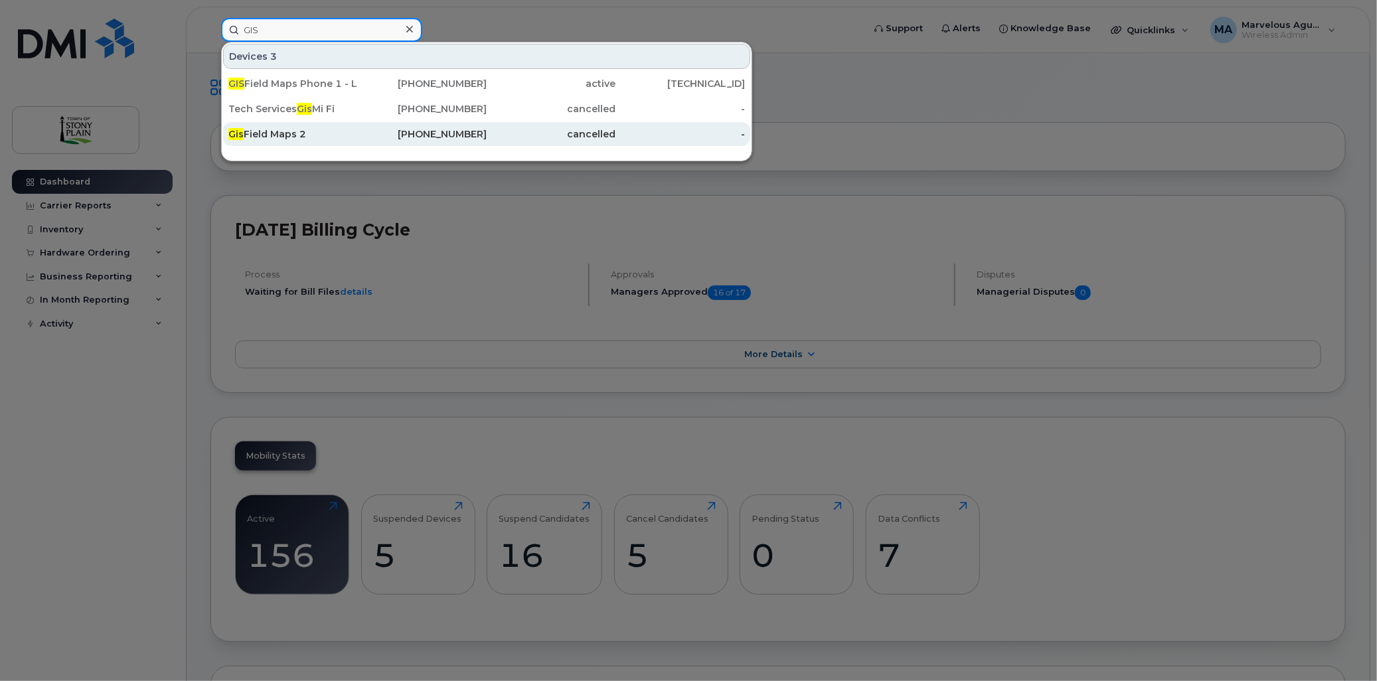 Image resolution: width=1377 pixels, height=681 pixels. Describe the element at coordinates (293, 134) in the screenshot. I see `div: Field Maps 2` at that location.